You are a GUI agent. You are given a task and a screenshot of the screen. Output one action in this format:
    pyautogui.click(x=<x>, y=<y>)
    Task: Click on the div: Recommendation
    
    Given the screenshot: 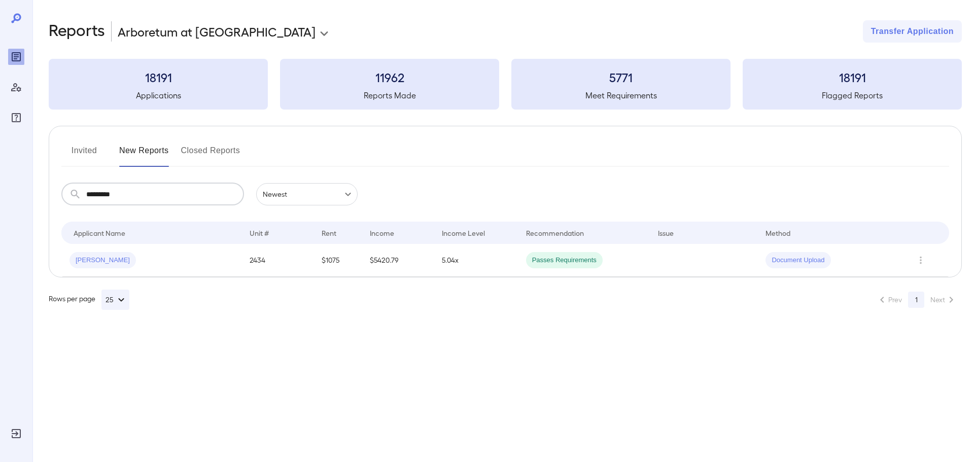 What is the action you would take?
    pyautogui.click(x=555, y=233)
    